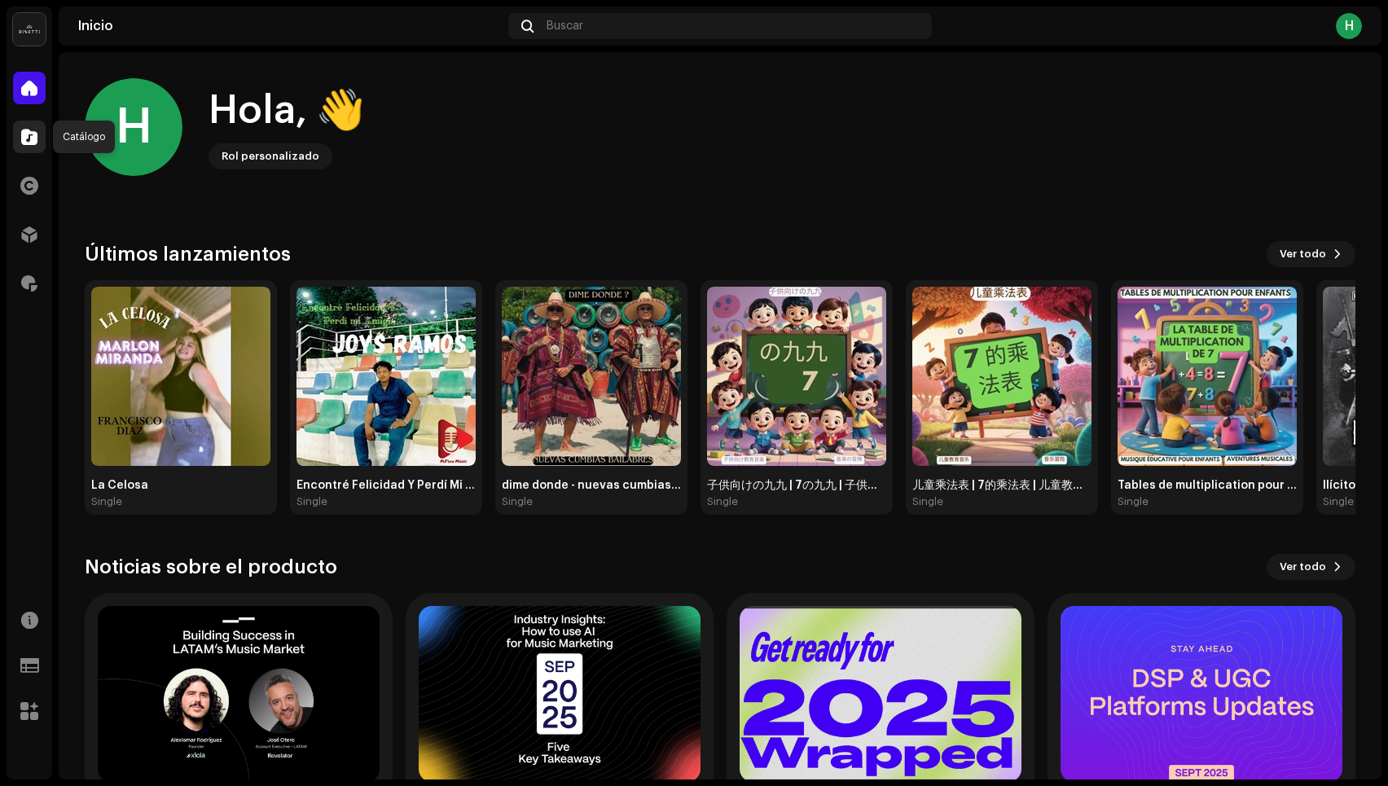 The image size is (1388, 786). What do you see at coordinates (187, 254) in the screenshot?
I see `h3: Últimos lanzamientos` at bounding box center [187, 254].